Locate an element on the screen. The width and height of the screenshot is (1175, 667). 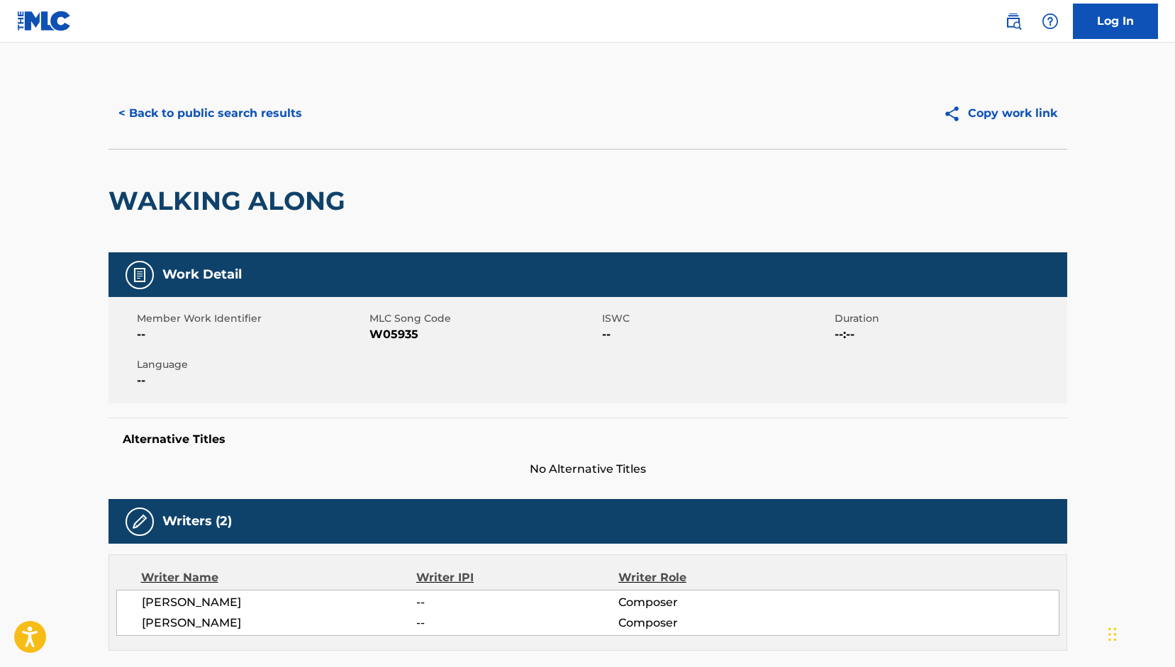
span: MLC Song Code is located at coordinates (484, 318).